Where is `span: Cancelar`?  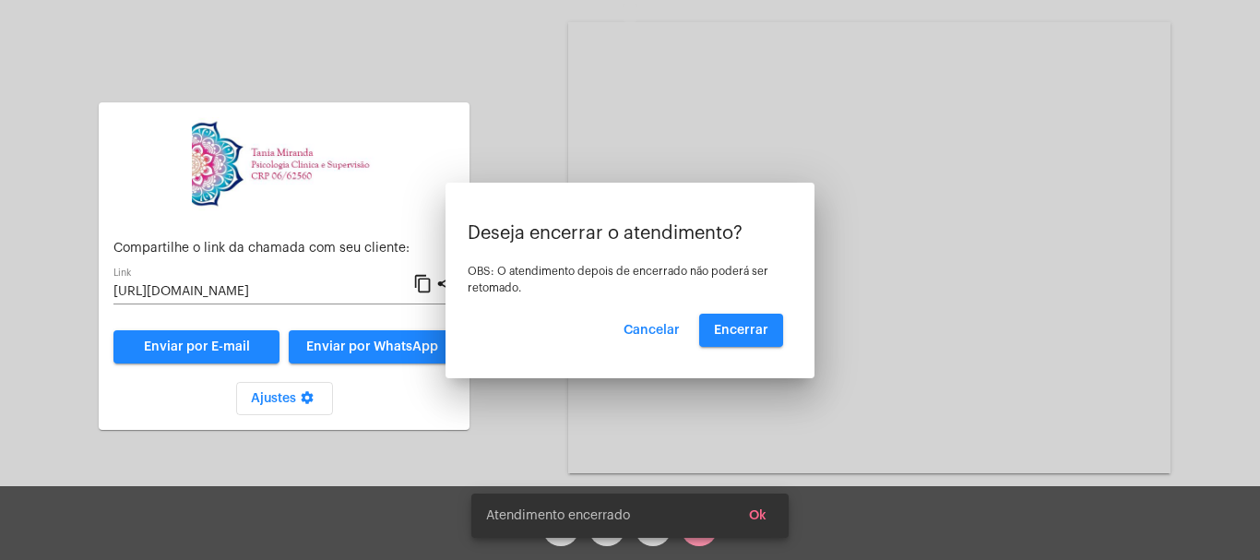
span: Cancelar is located at coordinates (651, 330).